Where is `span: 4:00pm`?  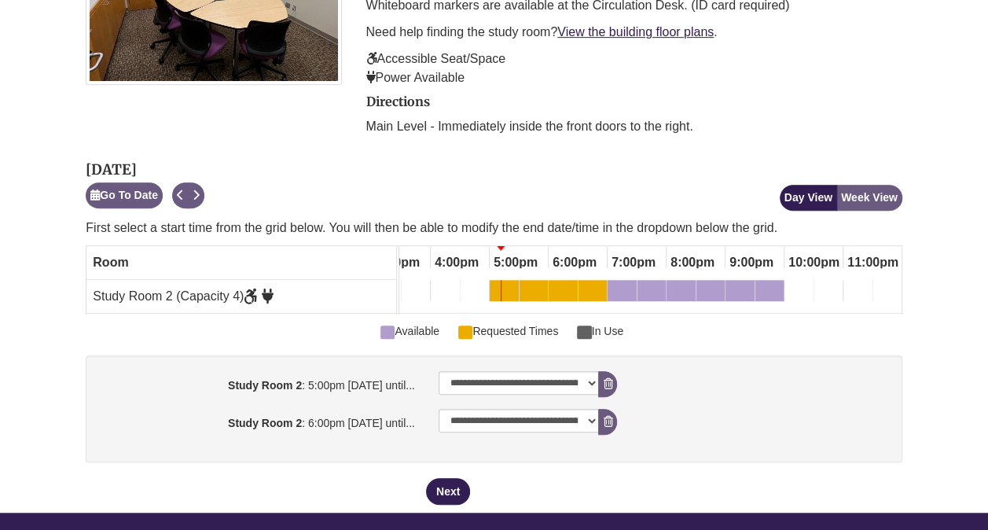 span: 4:00pm is located at coordinates (457, 263).